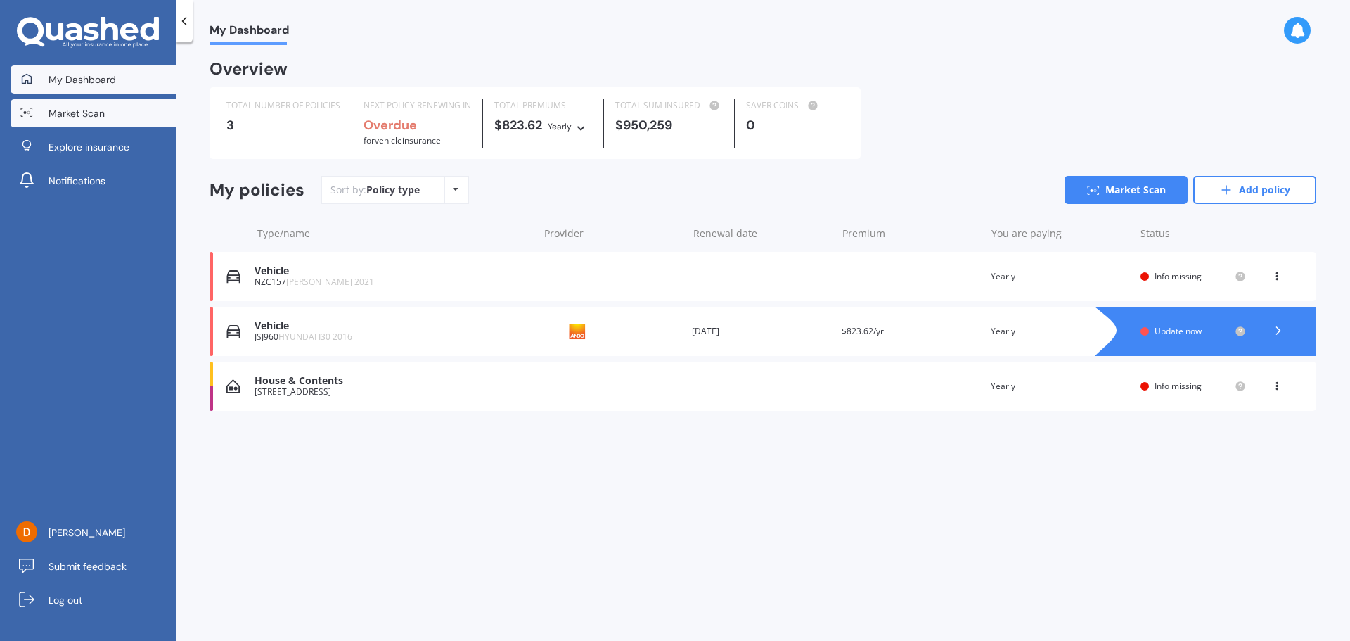  What do you see at coordinates (283, 125) in the screenshot?
I see `div: 3` at bounding box center [283, 125].